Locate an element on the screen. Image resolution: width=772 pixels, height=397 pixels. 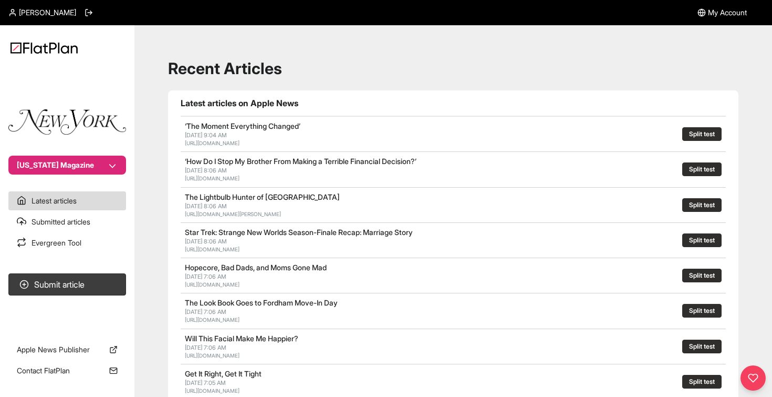
a: Contact FlatPlan is located at coordinates (67, 370).